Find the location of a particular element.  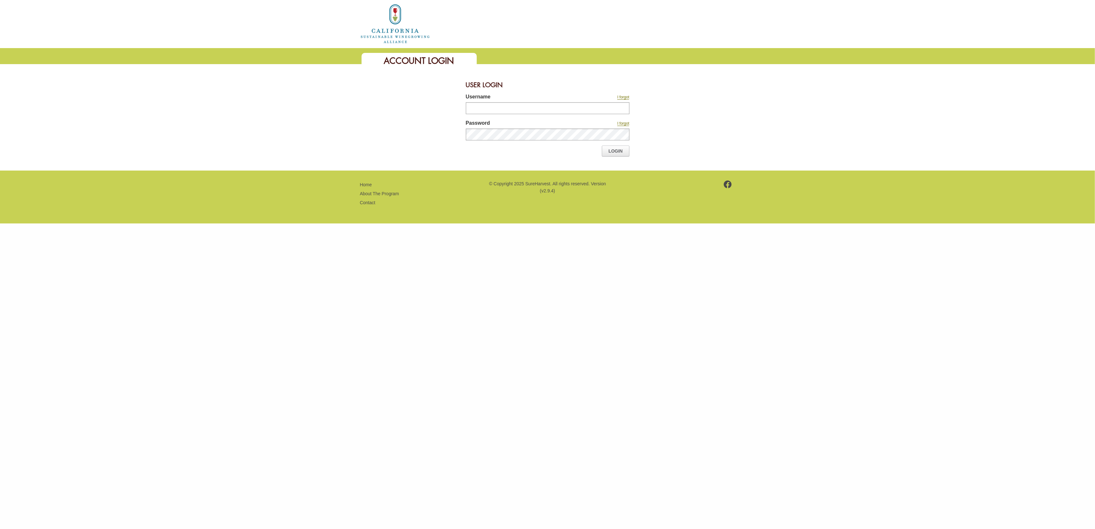

span: Account Login is located at coordinates (419, 61).